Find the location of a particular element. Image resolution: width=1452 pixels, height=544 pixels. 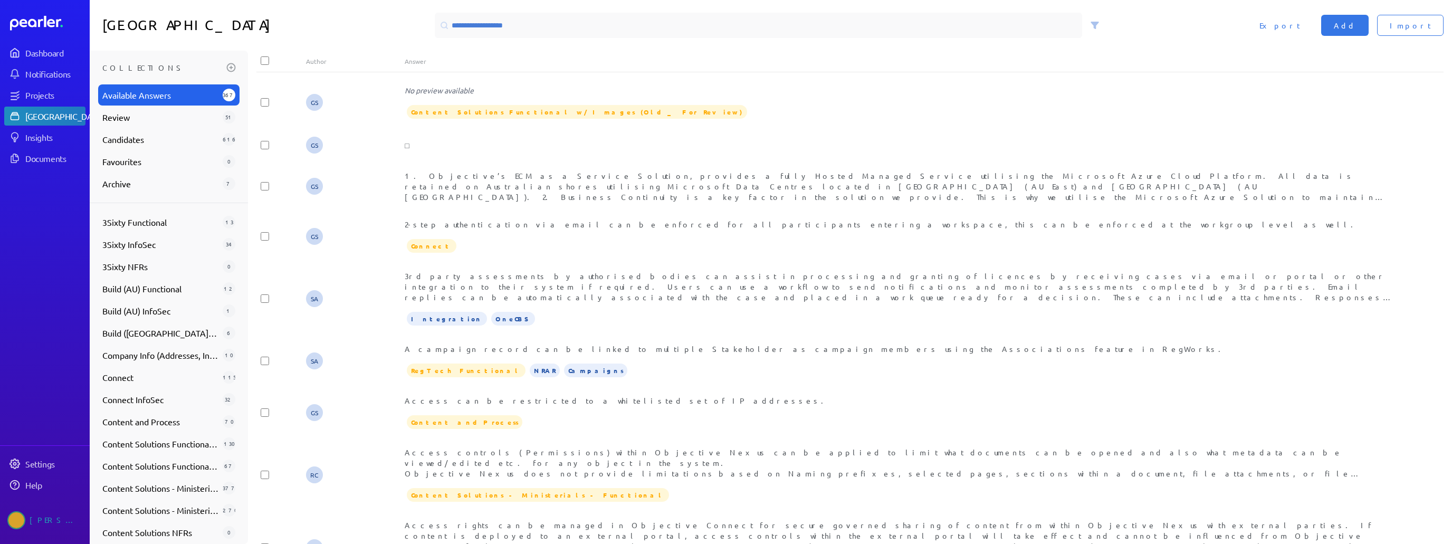

span: Build (AU) InfoSec is located at coordinates (160, 311).